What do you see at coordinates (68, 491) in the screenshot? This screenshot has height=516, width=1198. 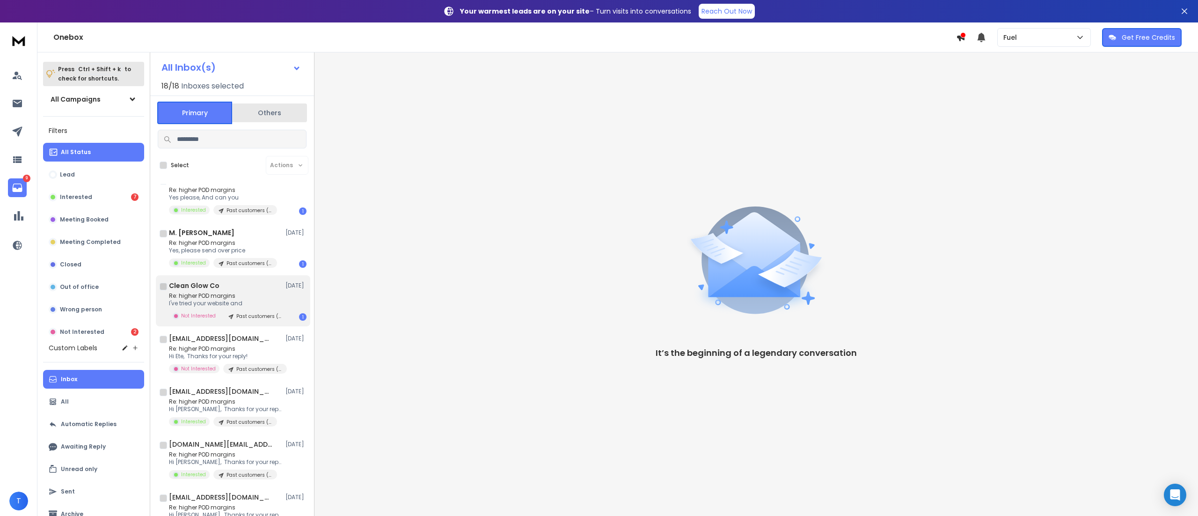 I see `p: Sent` at bounding box center [68, 491].